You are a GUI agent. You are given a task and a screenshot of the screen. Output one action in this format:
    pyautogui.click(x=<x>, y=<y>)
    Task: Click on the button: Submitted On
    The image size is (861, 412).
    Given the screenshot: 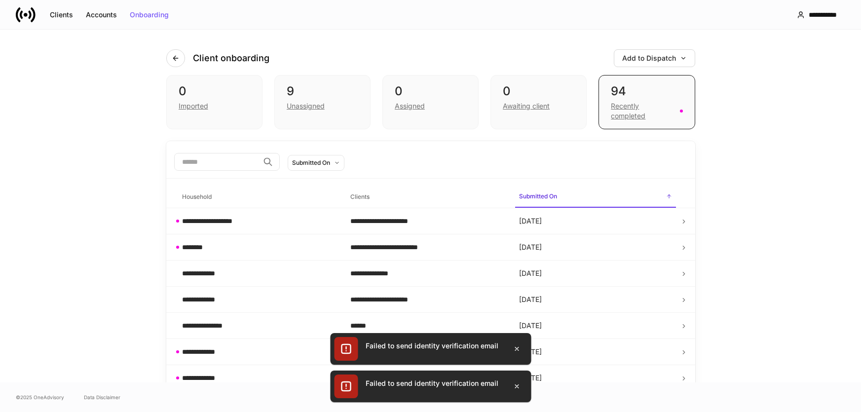 What is the action you would take?
    pyautogui.click(x=316, y=163)
    